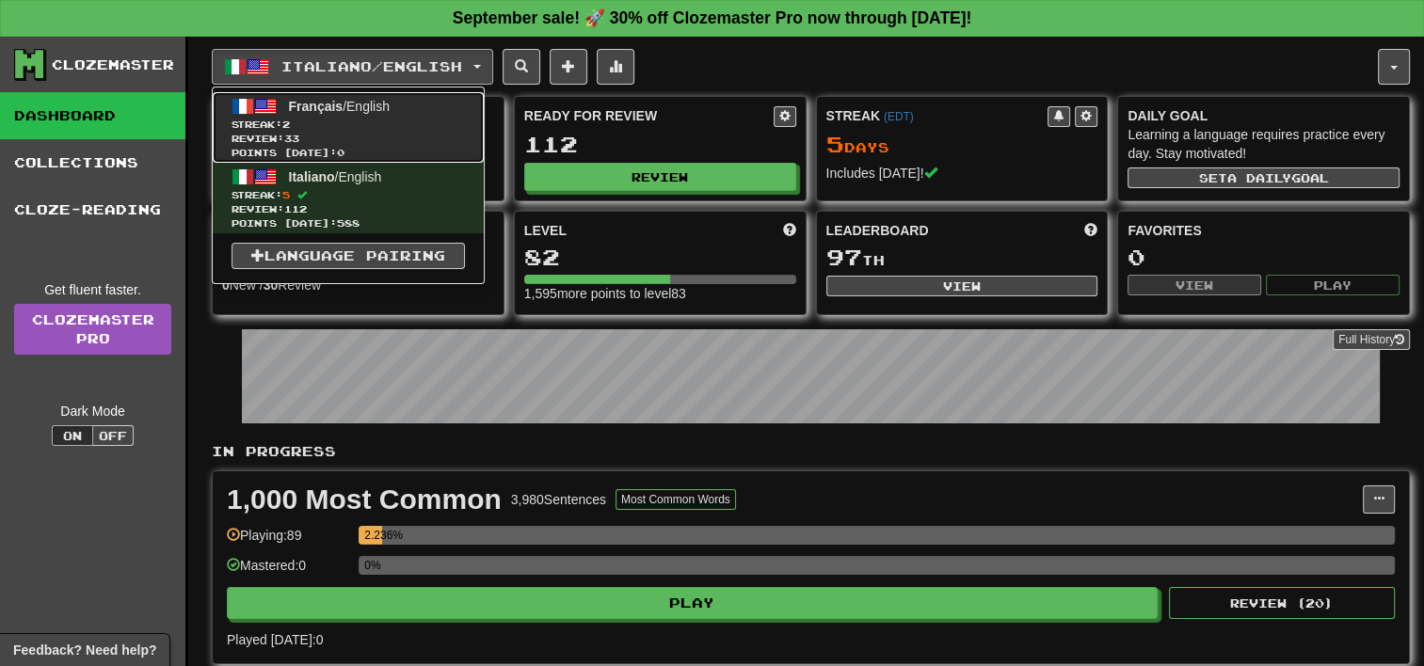 Image resolution: width=1424 pixels, height=666 pixels. I want to click on button: On, so click(72, 436).